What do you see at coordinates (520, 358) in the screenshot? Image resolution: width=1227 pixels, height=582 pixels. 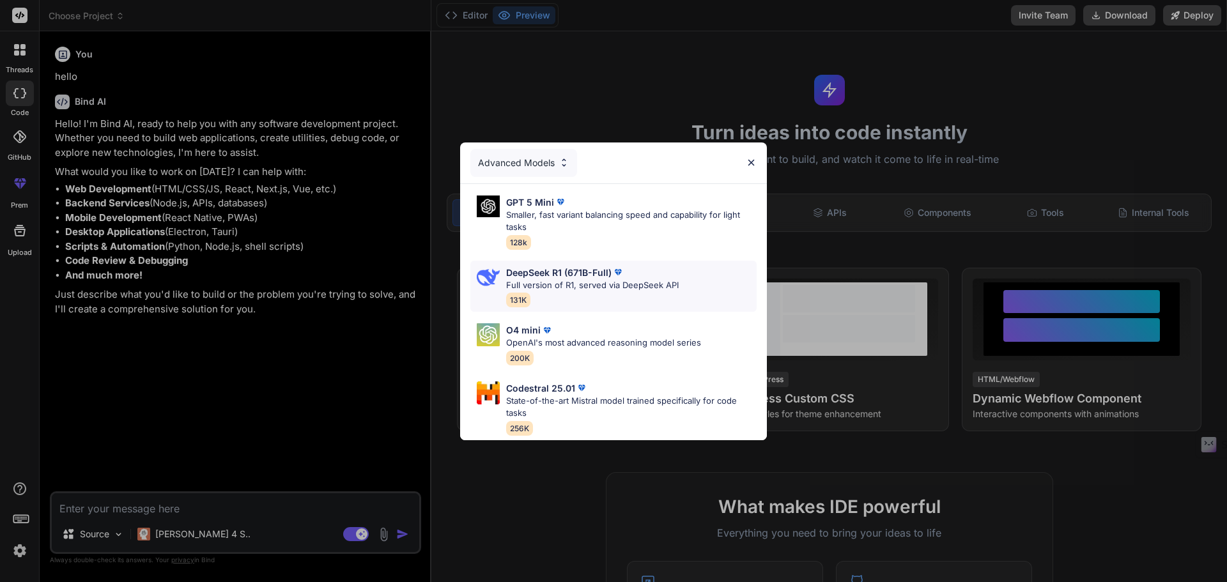 I see `span: 200K` at bounding box center [520, 358].